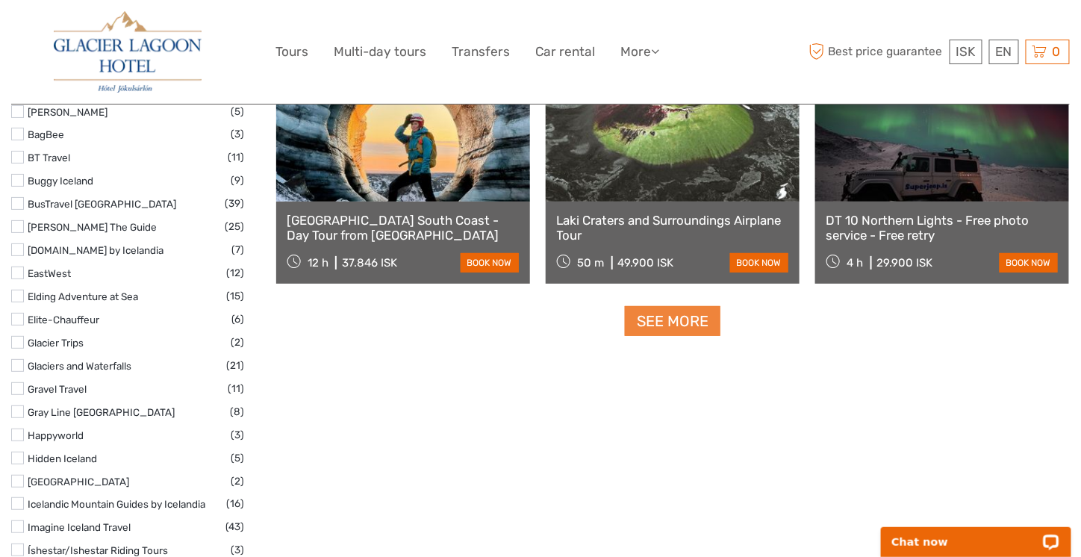 The image size is (1081, 557). I want to click on a: Glacier Trips, so click(55, 343).